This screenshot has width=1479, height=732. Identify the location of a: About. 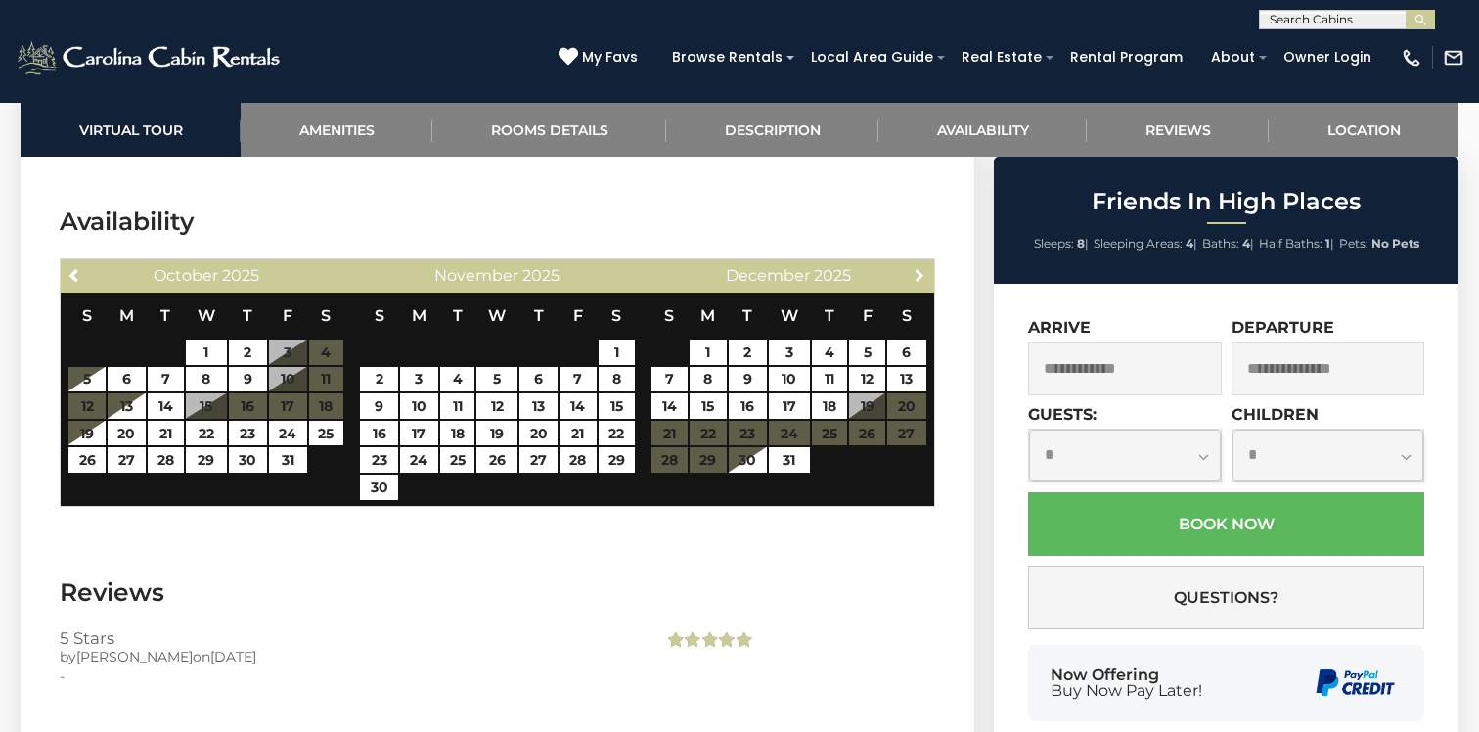
(1232, 57).